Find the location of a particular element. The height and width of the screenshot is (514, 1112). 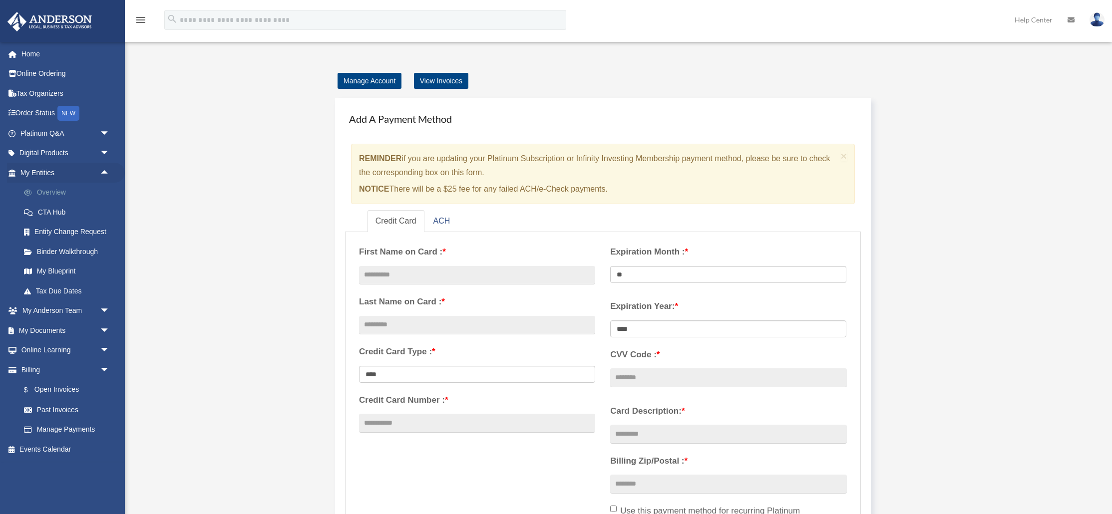

a: My Entitiesarrow_drop_up is located at coordinates (66, 173).